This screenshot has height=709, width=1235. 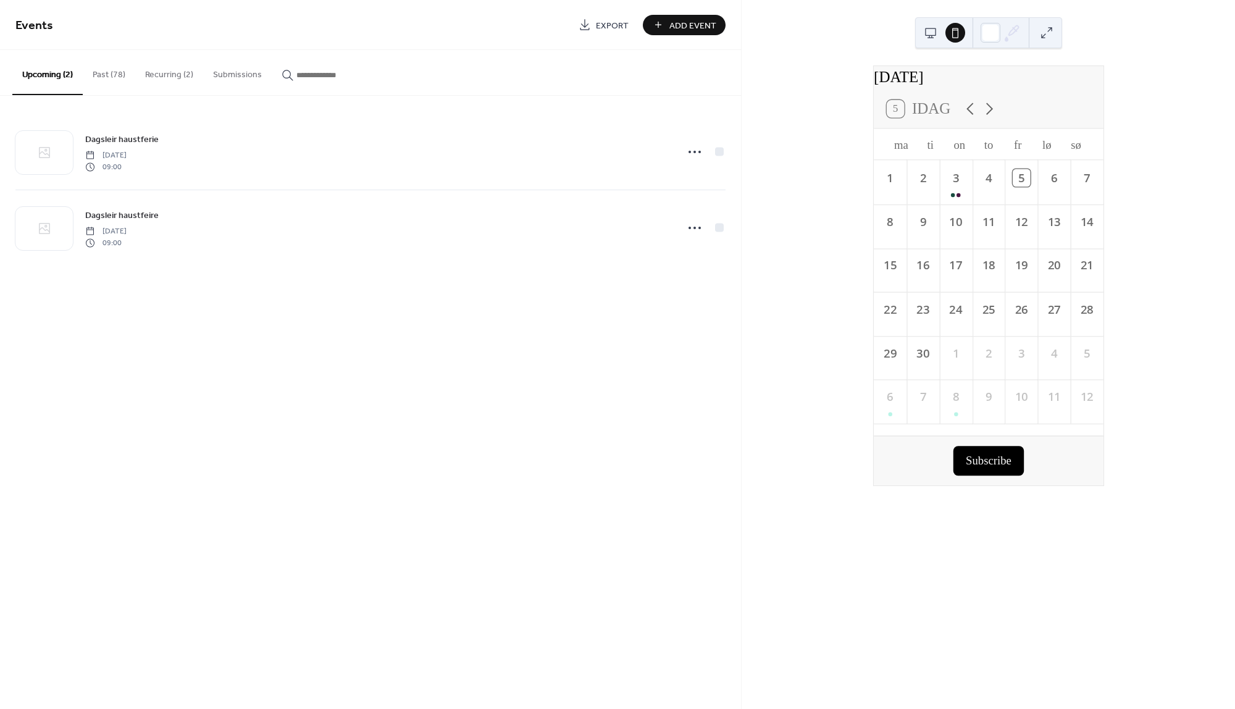 What do you see at coordinates (890, 309) in the screenshot?
I see `div: 22` at bounding box center [890, 309].